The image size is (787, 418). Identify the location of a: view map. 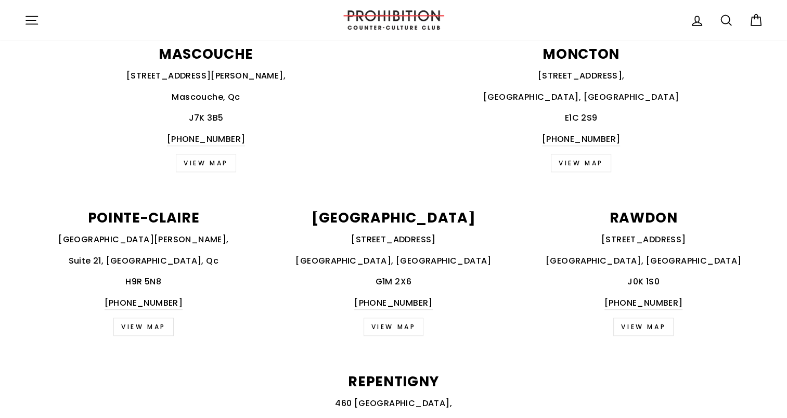
(581, 163).